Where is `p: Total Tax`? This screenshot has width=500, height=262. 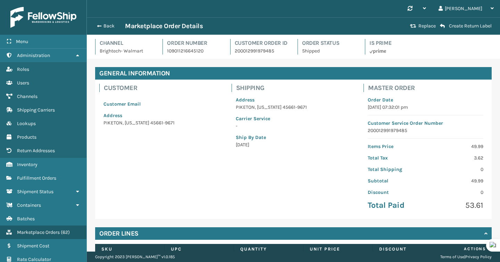
p: Total Tax is located at coordinates (394, 158).